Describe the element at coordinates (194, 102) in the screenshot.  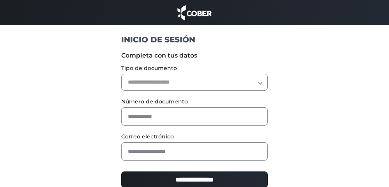
I see `label: Número de documento` at that location.